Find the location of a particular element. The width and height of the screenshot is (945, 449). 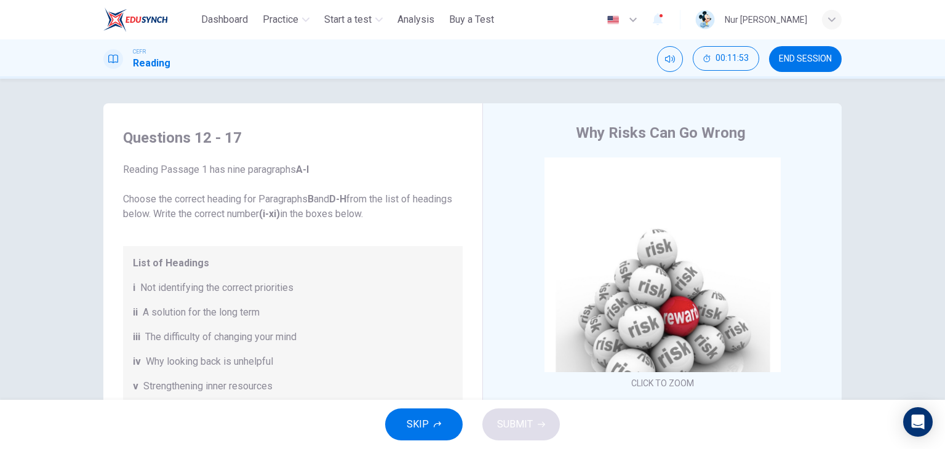

a: Buy a Test is located at coordinates (471, 20).